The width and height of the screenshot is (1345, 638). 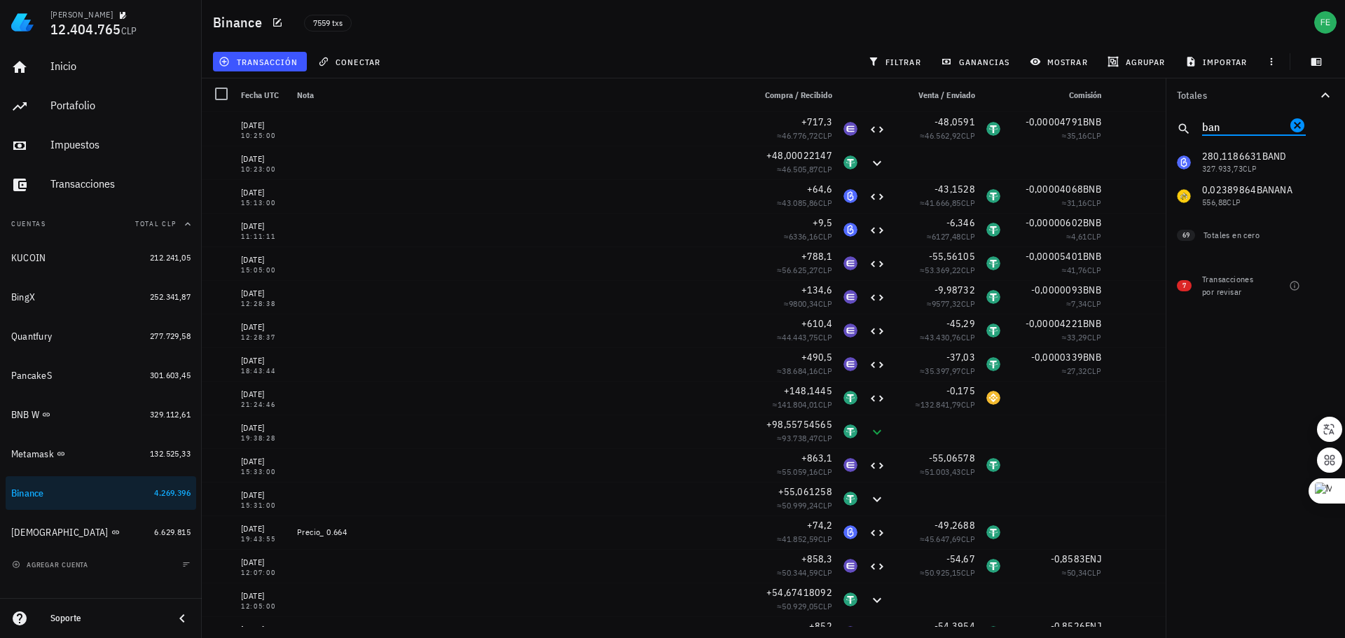 I want to click on div: Venta / Enviado, so click(x=936, y=95).